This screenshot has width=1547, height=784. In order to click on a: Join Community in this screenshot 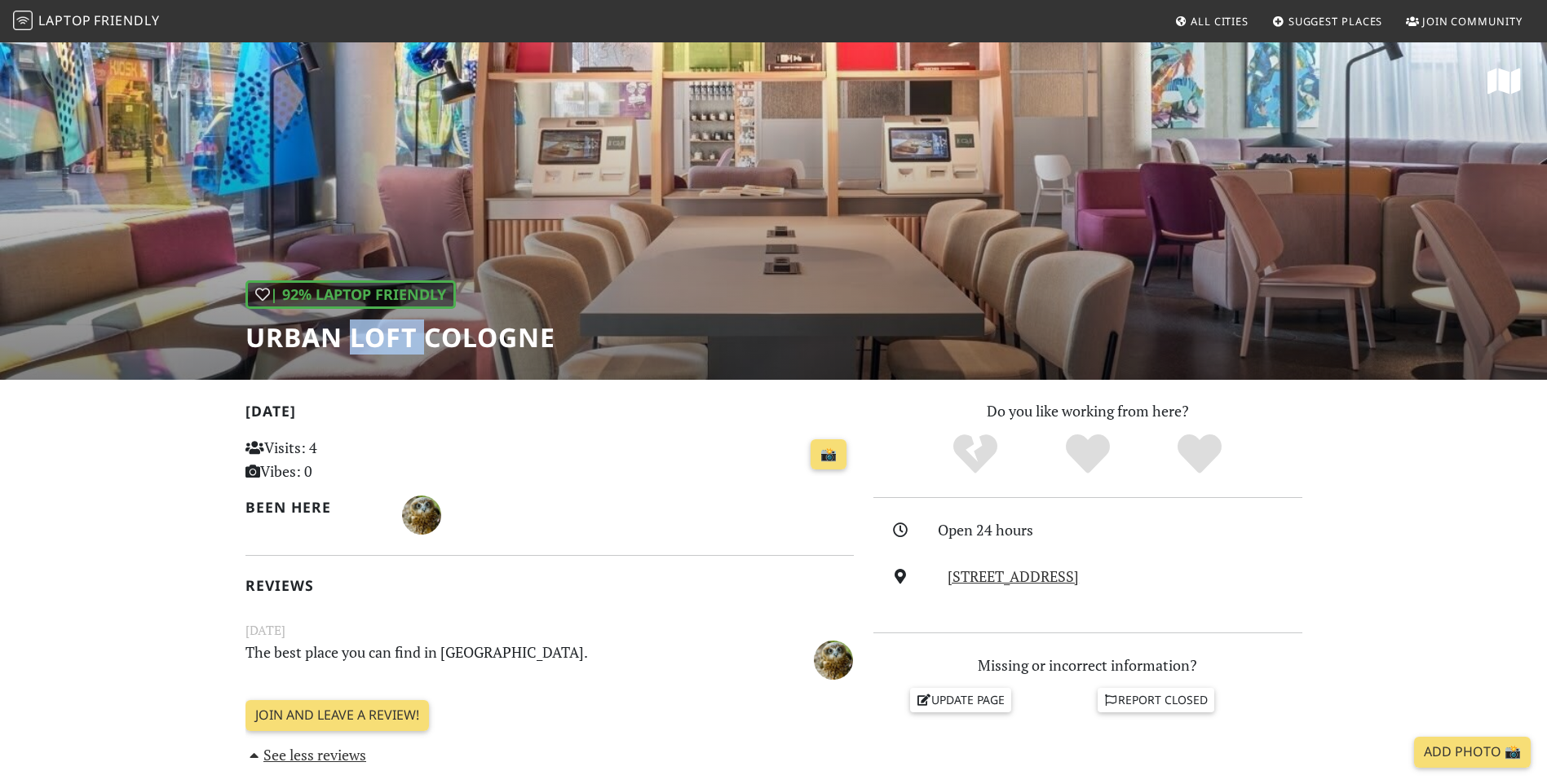, I will do `click(1463, 21)`.